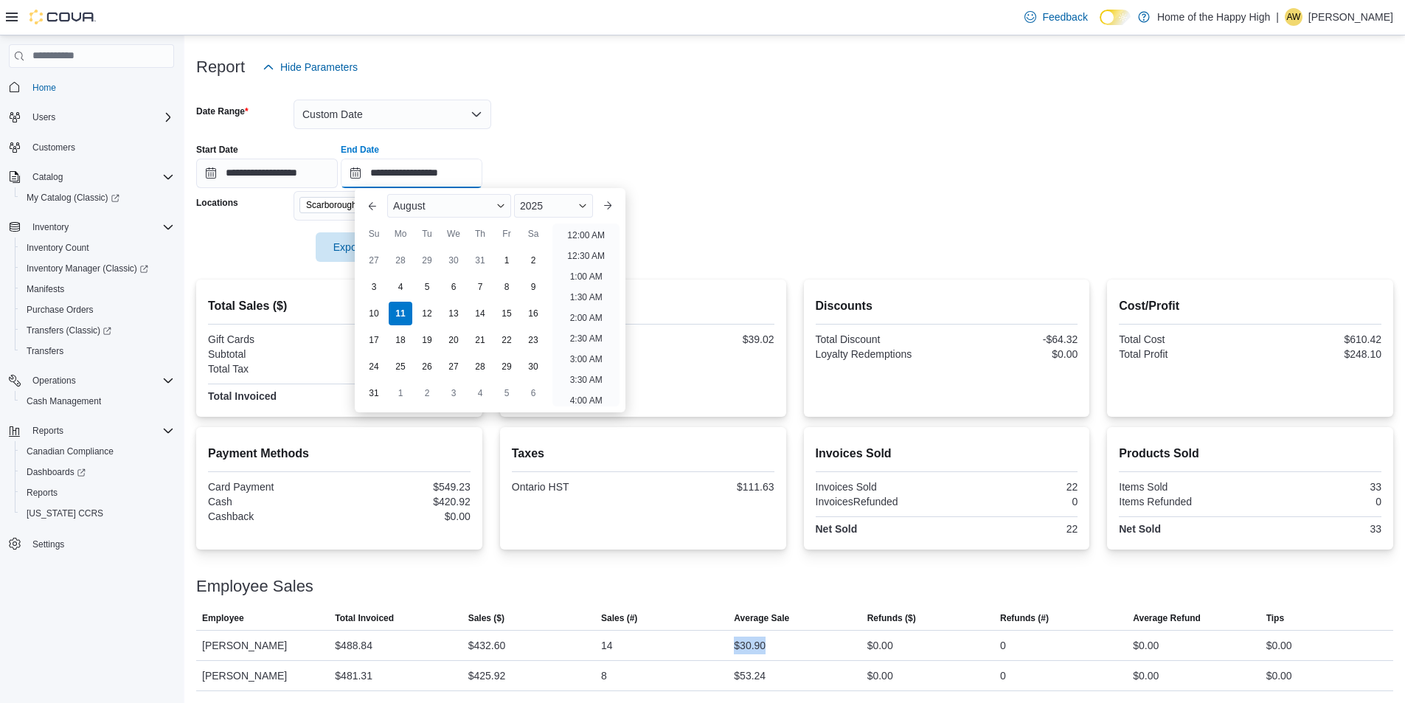 The width and height of the screenshot is (1405, 703). What do you see at coordinates (87, 269) in the screenshot?
I see `a: Inventory Manager (Classic)` at bounding box center [87, 269].